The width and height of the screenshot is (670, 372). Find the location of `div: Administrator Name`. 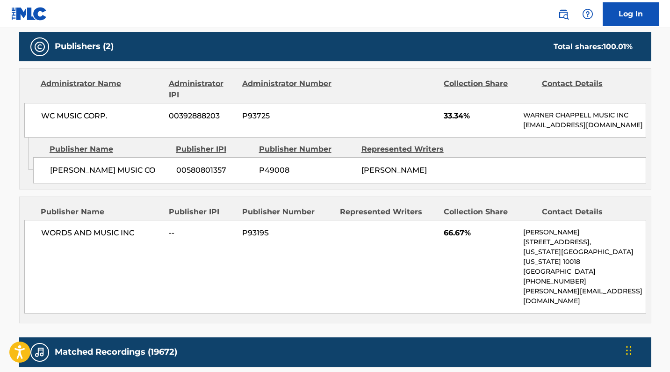

div: Administrator Name is located at coordinates (101, 89).